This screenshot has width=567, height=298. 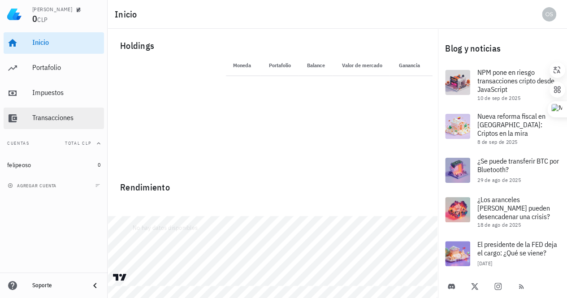 What do you see at coordinates (66, 117) in the screenshot?
I see `div: Transacciones` at bounding box center [66, 117].